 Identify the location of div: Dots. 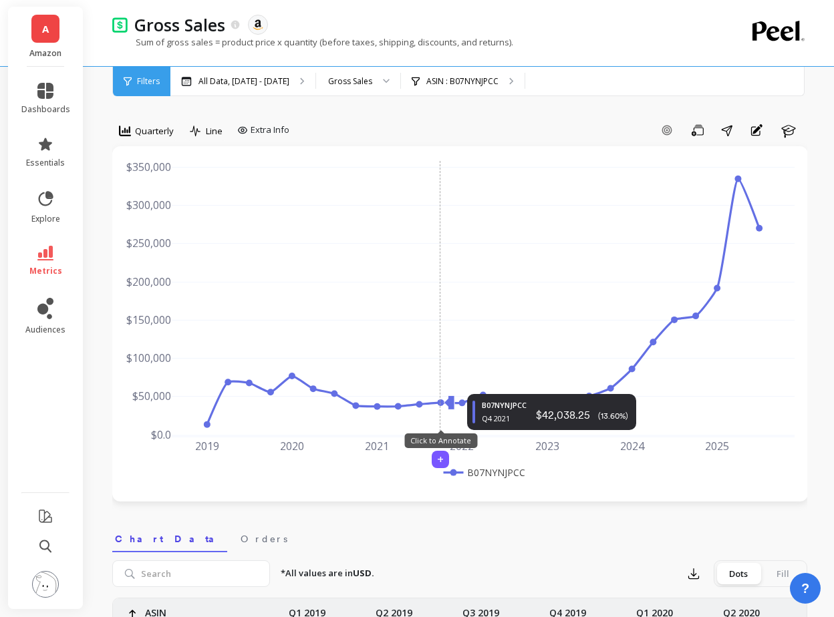
(738, 574).